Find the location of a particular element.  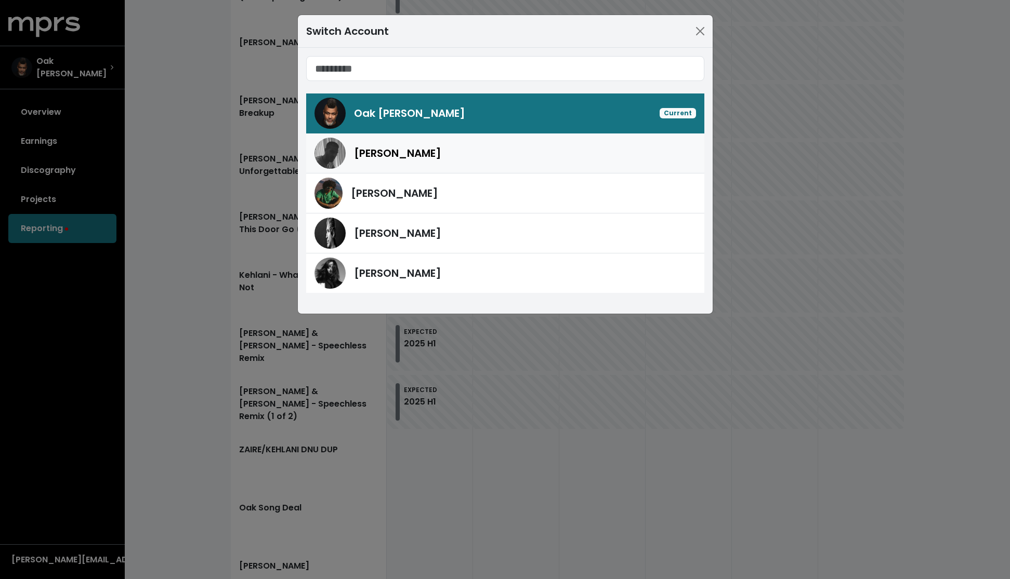

div: Switch Account is located at coordinates (347, 31).